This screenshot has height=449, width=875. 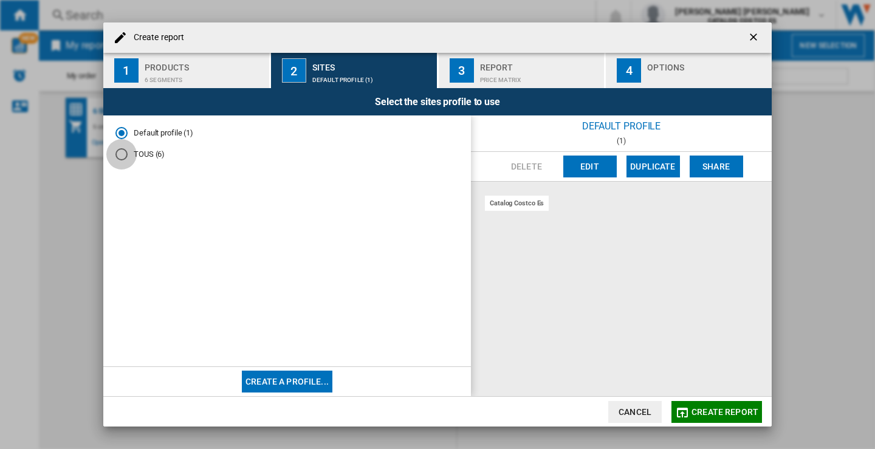 I want to click on div: Default profile, so click(x=621, y=126).